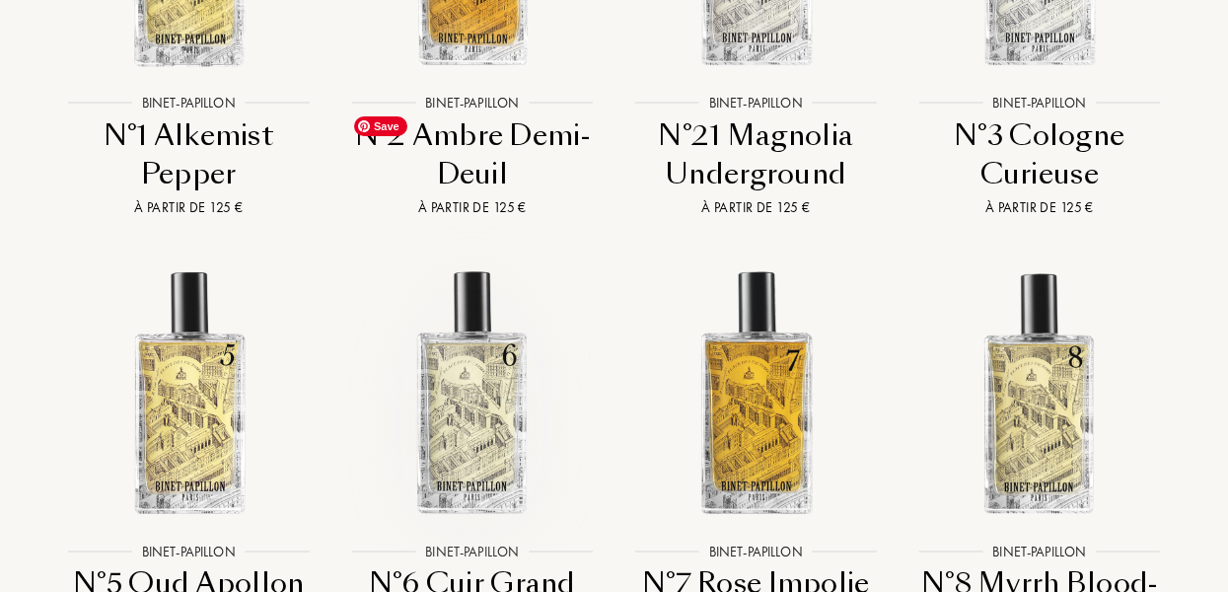  Describe the element at coordinates (472, 392) in the screenshot. I see `img: N°6 Cuir Grand Tigre Binet Papillon` at that location.